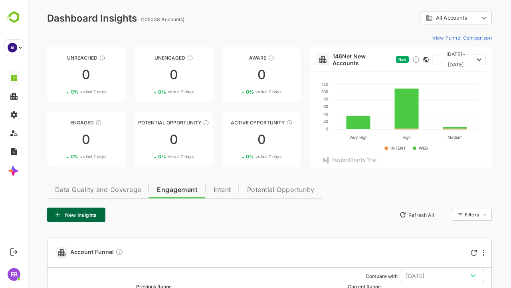 This screenshot has width=511, height=288. Describe the element at coordinates (136, 19) in the screenshot. I see `ag: (105038 Accounts)` at that location.